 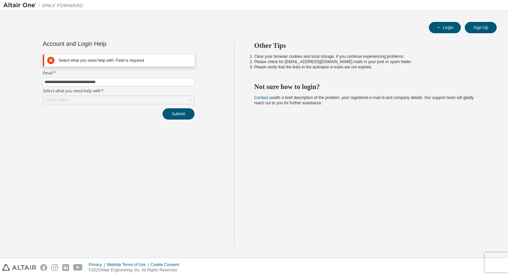 What do you see at coordinates (78, 267) in the screenshot?
I see `img: youtube.svg` at bounding box center [78, 267].